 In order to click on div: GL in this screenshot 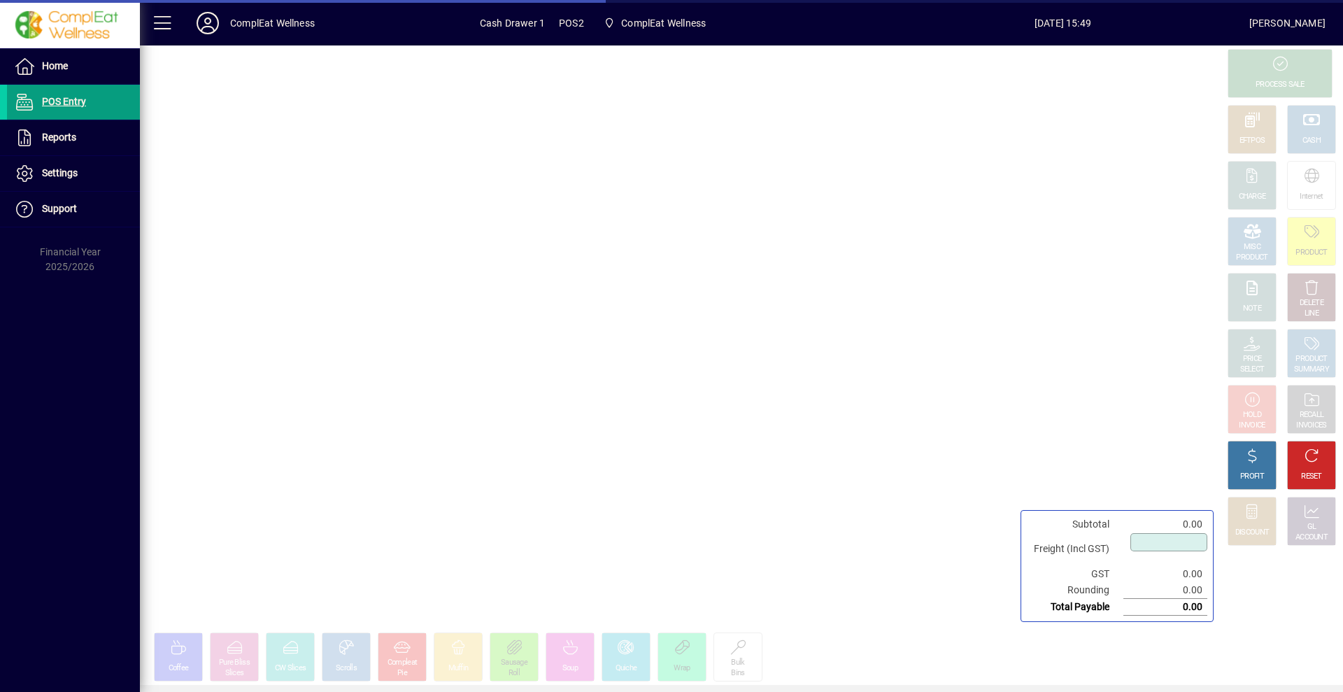, I will do `click(1312, 527)`.